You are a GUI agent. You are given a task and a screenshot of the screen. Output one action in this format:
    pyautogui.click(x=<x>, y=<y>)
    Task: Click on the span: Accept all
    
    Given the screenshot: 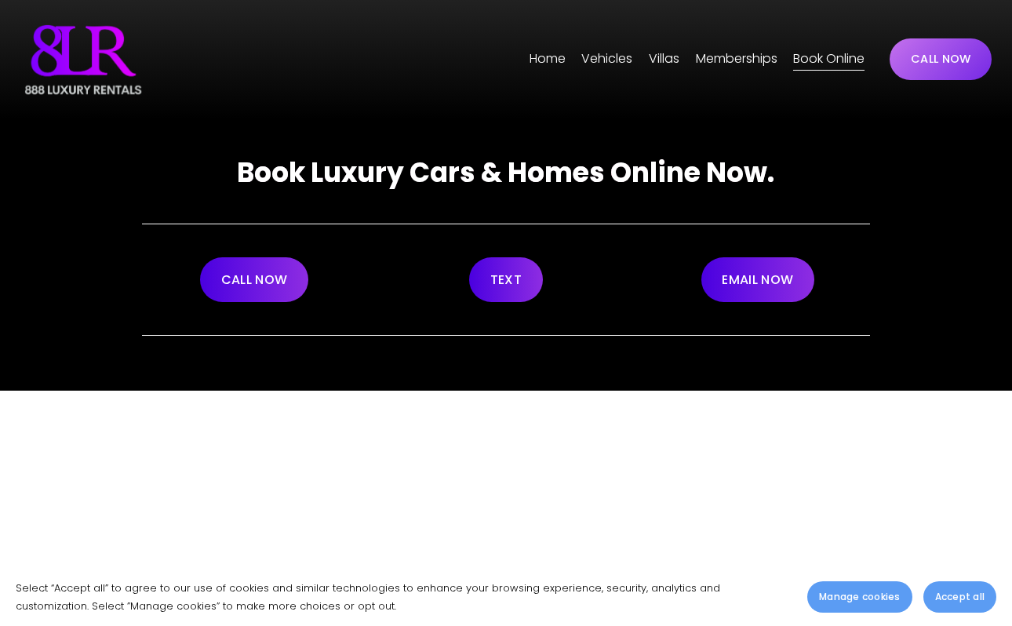 What is the action you would take?
    pyautogui.click(x=959, y=597)
    